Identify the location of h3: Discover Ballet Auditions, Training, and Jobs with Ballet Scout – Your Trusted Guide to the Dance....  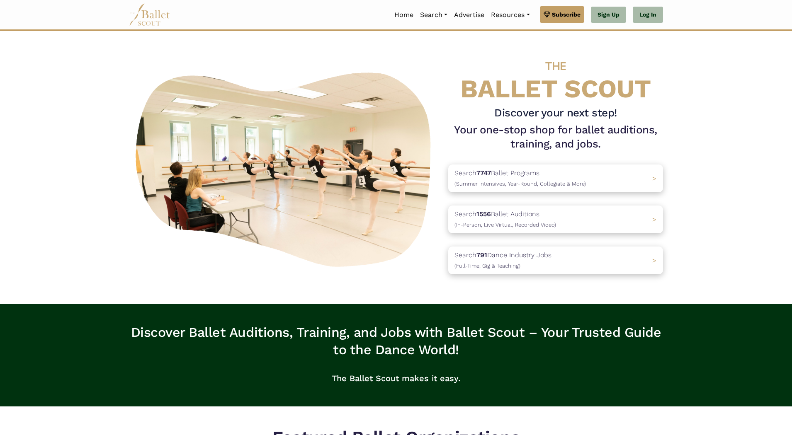
(396, 341).